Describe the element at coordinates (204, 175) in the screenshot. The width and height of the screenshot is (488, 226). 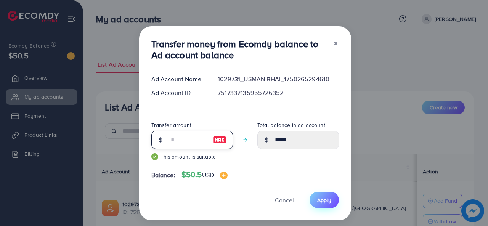
I see `h4: $50.5` at that location.